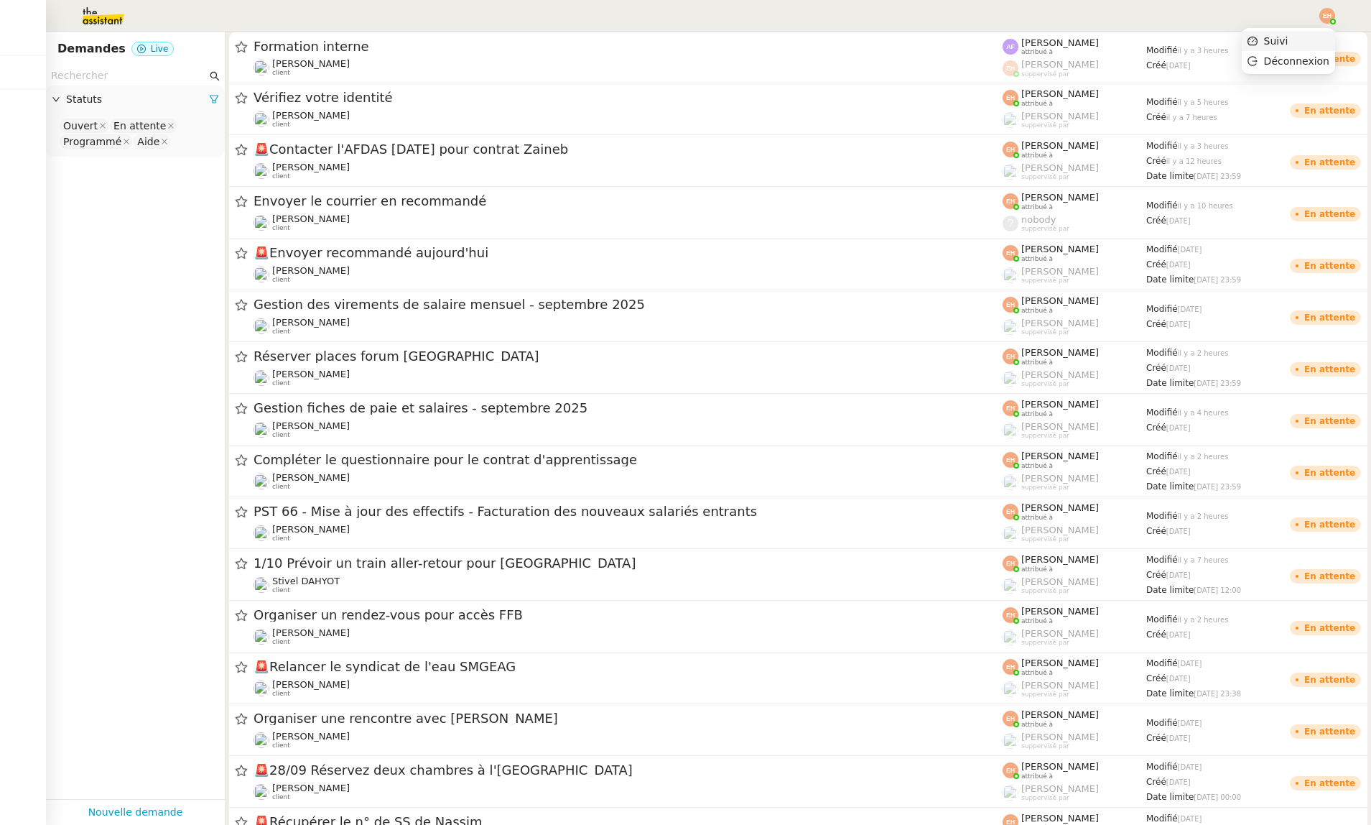  I want to click on span: il y a 10 heures, so click(1205, 205).